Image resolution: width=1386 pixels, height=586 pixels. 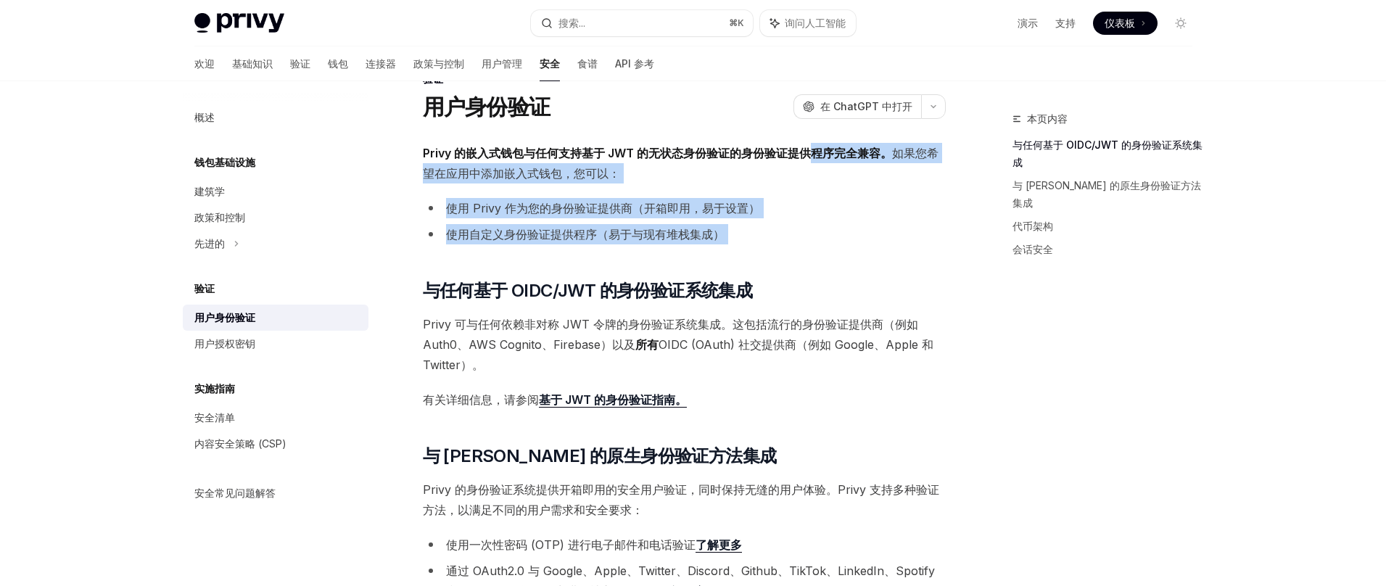 I want to click on a: 政策和控制, so click(x=276, y=218).